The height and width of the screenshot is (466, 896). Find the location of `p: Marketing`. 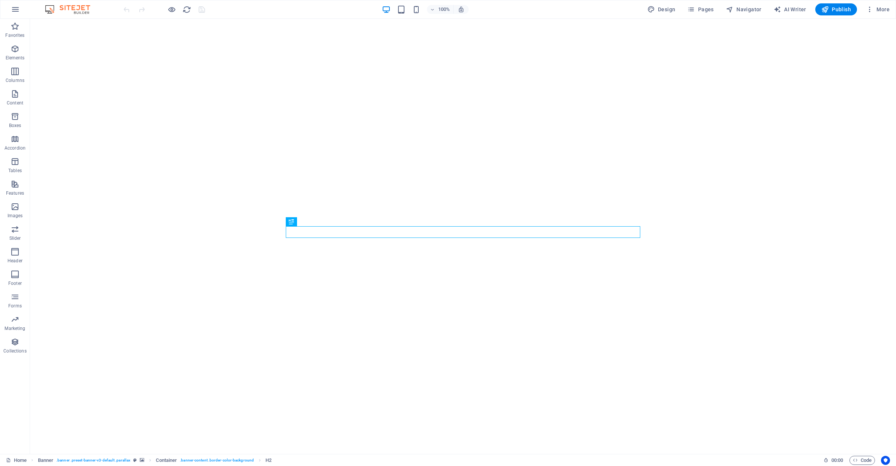

p: Marketing is located at coordinates (15, 328).